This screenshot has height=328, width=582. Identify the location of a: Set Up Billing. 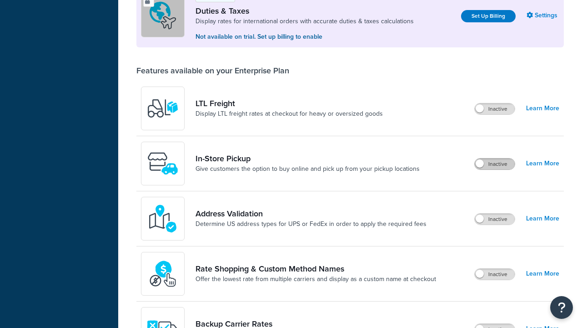
(489, 16).